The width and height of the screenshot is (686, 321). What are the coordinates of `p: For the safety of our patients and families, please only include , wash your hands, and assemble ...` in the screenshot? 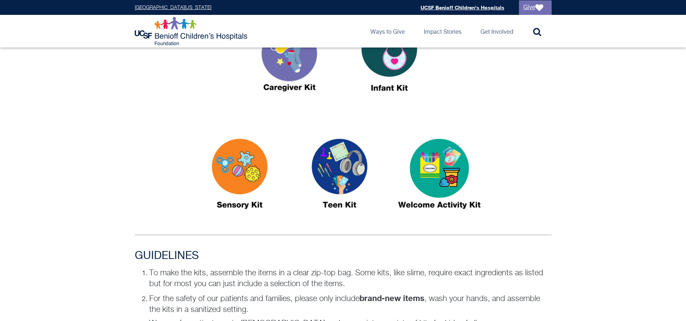 It's located at (350, 304).